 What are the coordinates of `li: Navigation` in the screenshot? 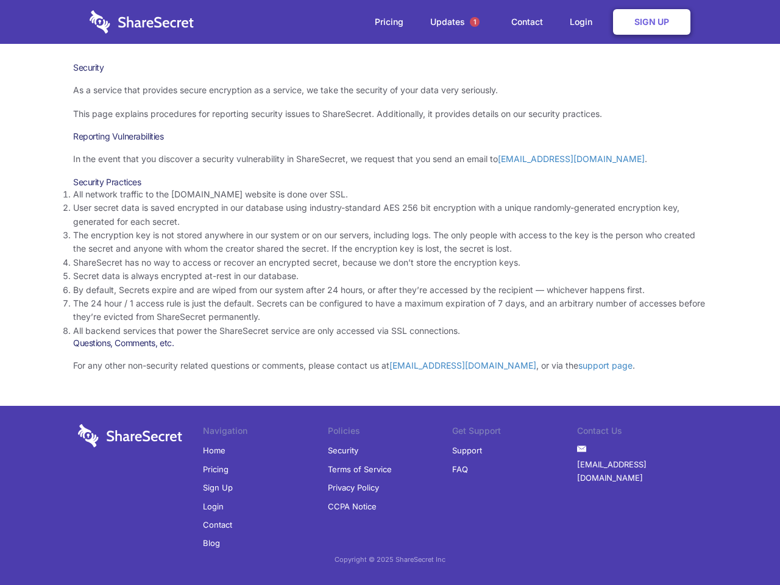 It's located at (265, 433).